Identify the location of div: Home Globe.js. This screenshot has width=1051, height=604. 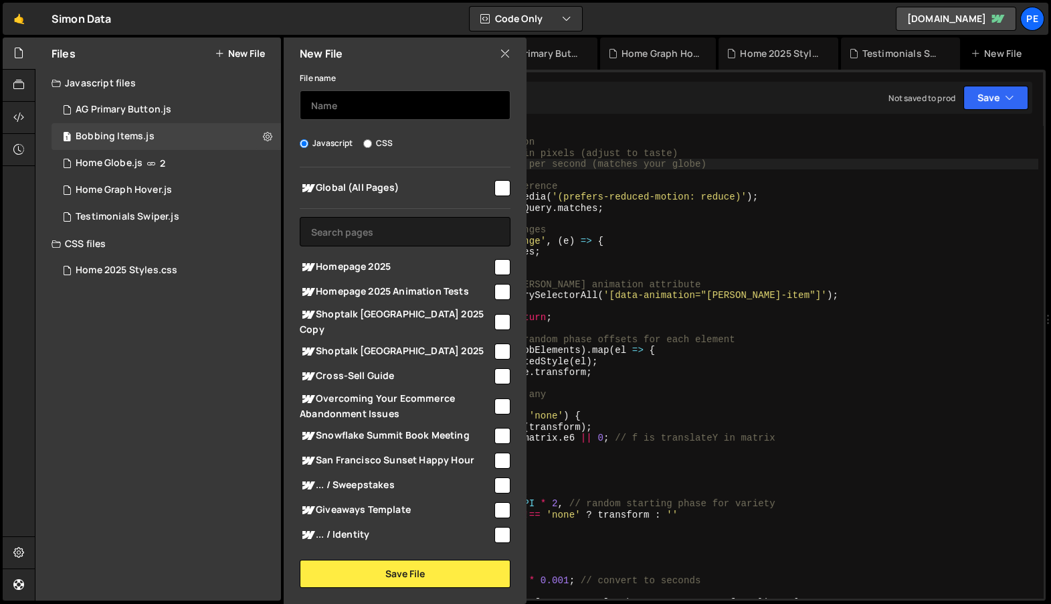
(109, 163).